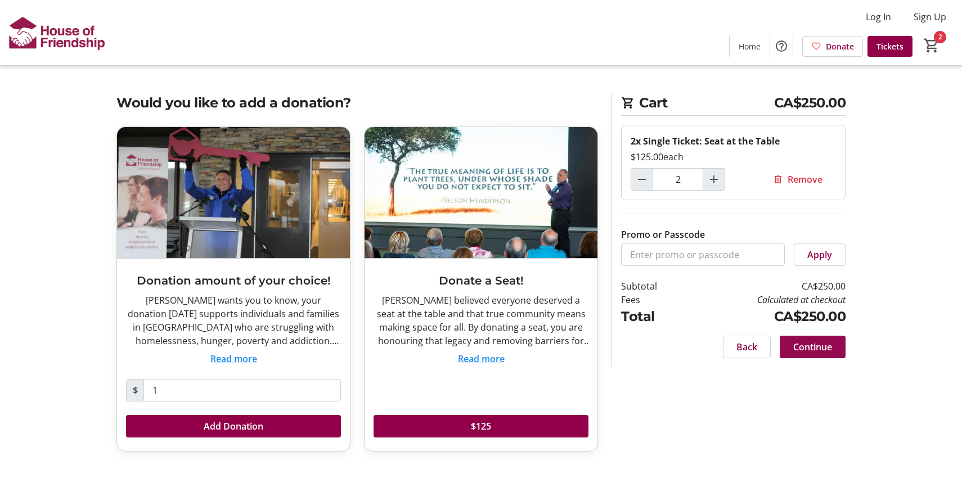  I want to click on h3: Donate a Seat!, so click(481, 281).